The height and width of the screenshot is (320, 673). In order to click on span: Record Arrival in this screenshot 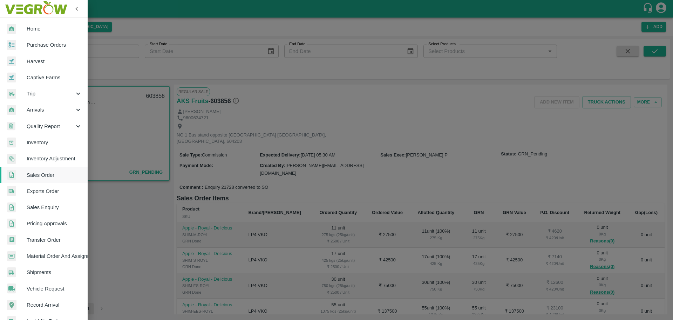, I will do `click(54, 305)`.